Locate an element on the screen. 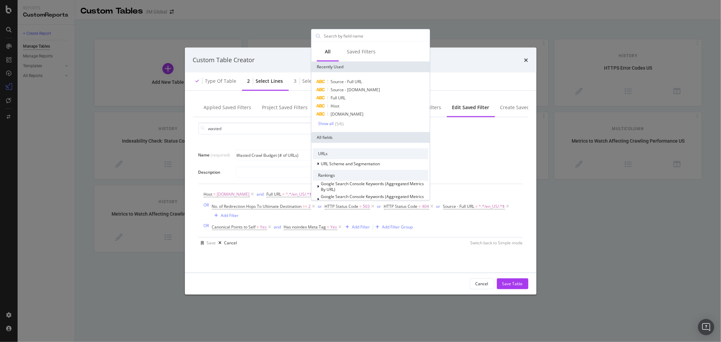  span: (required) is located at coordinates (220, 154).